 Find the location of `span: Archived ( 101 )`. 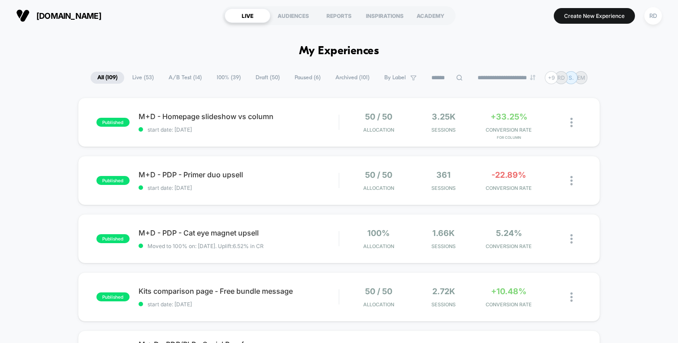

span: Archived ( 101 ) is located at coordinates (352, 78).